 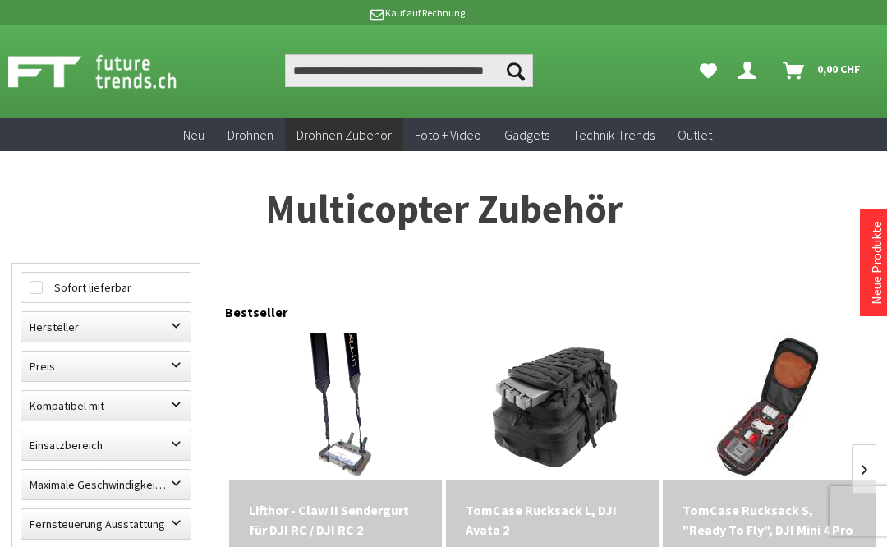 What do you see at coordinates (106, 485) in the screenshot?
I see `label: Maximale Geschwindigkeit in km/h` at bounding box center [106, 485].